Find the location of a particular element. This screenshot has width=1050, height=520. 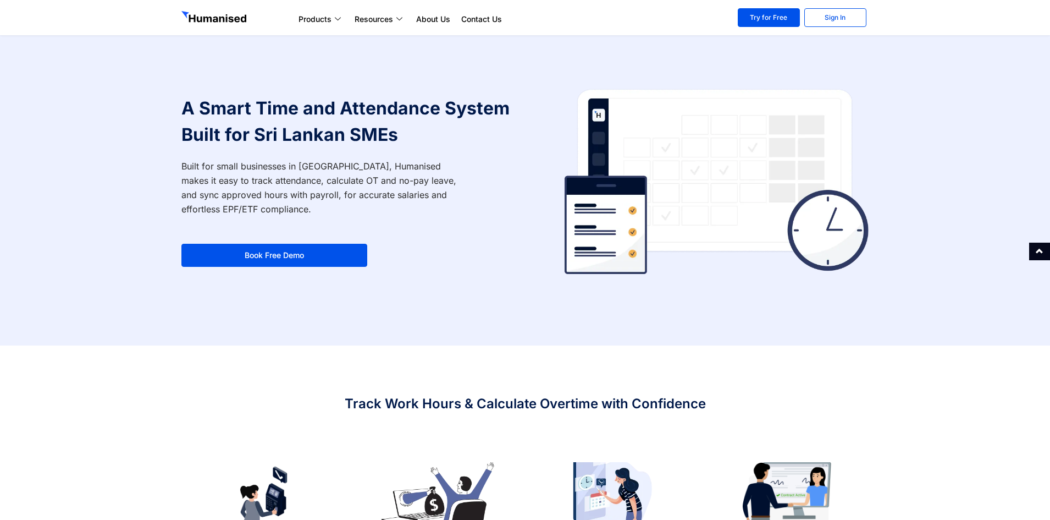

a: Book Free Demo is located at coordinates (274, 255).